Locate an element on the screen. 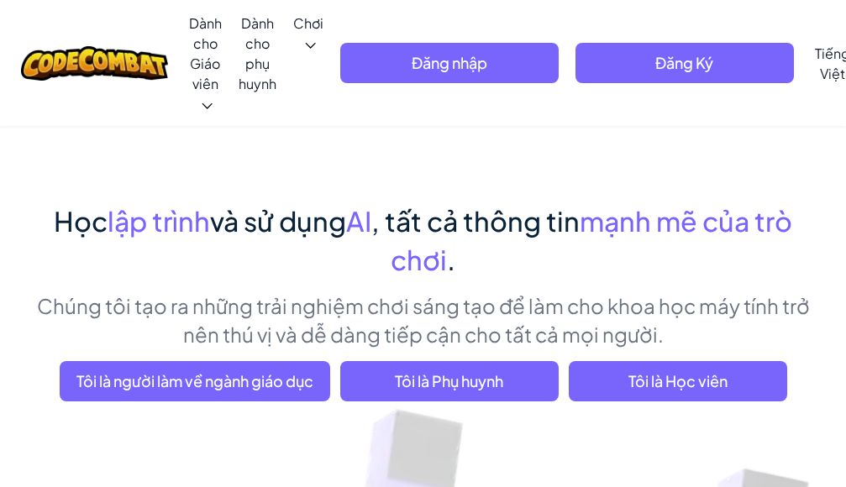  font: , tất cả thông tin is located at coordinates (475, 221).